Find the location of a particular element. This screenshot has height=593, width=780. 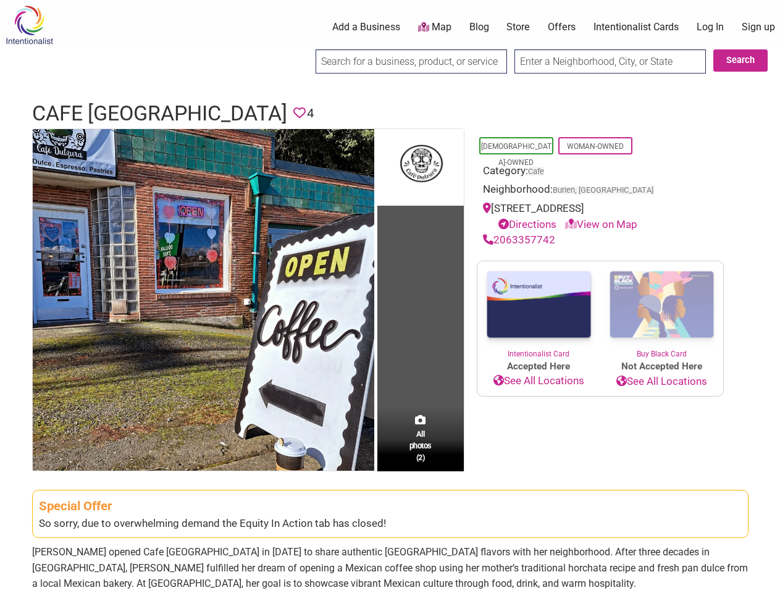

a: Log In is located at coordinates (710, 27).